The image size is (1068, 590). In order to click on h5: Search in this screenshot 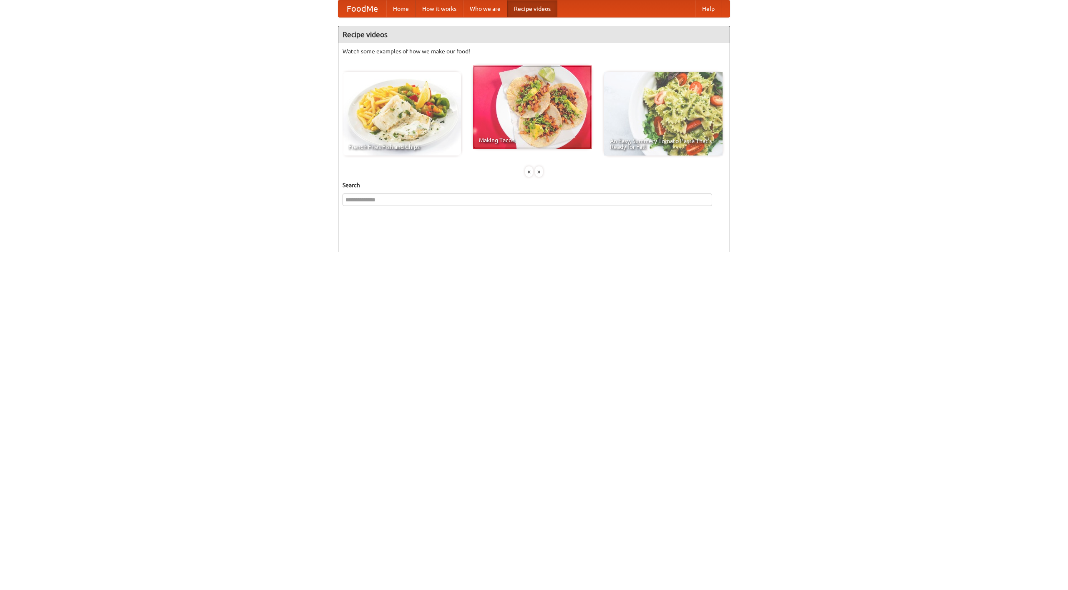, I will do `click(534, 185)`.